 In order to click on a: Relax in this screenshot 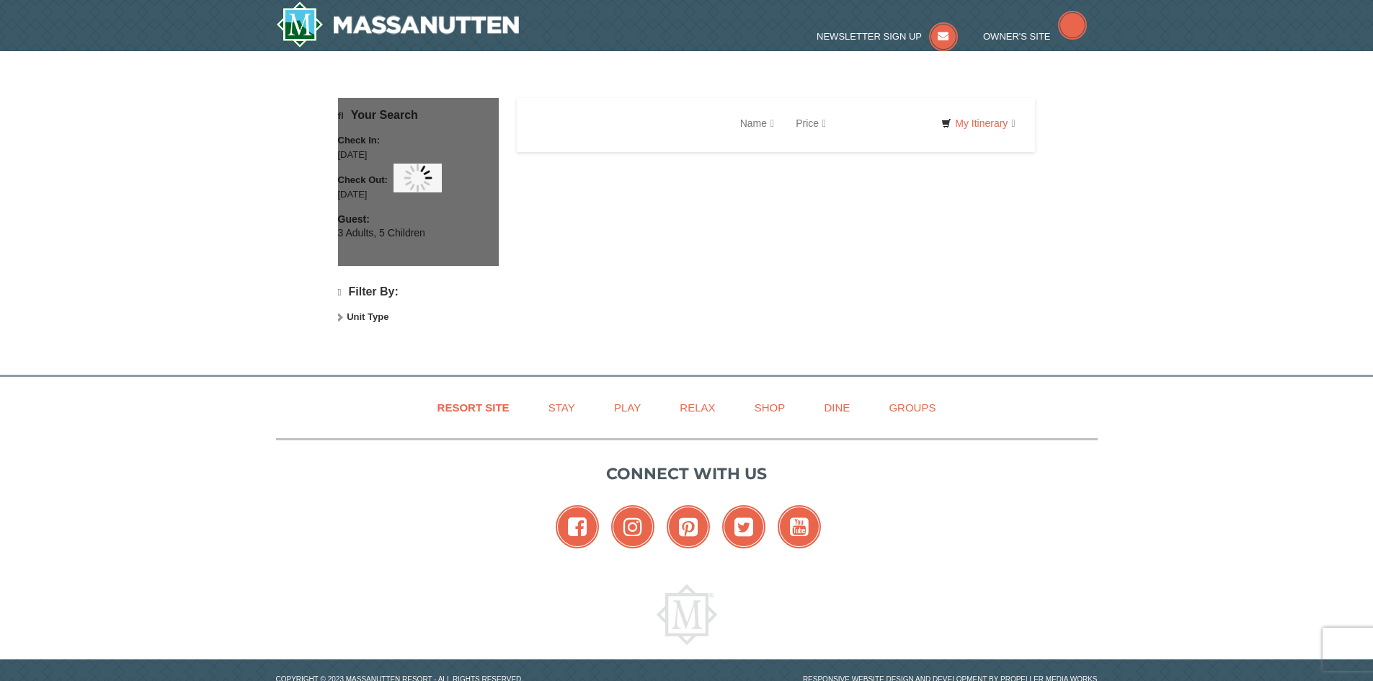, I will do `click(697, 407)`.